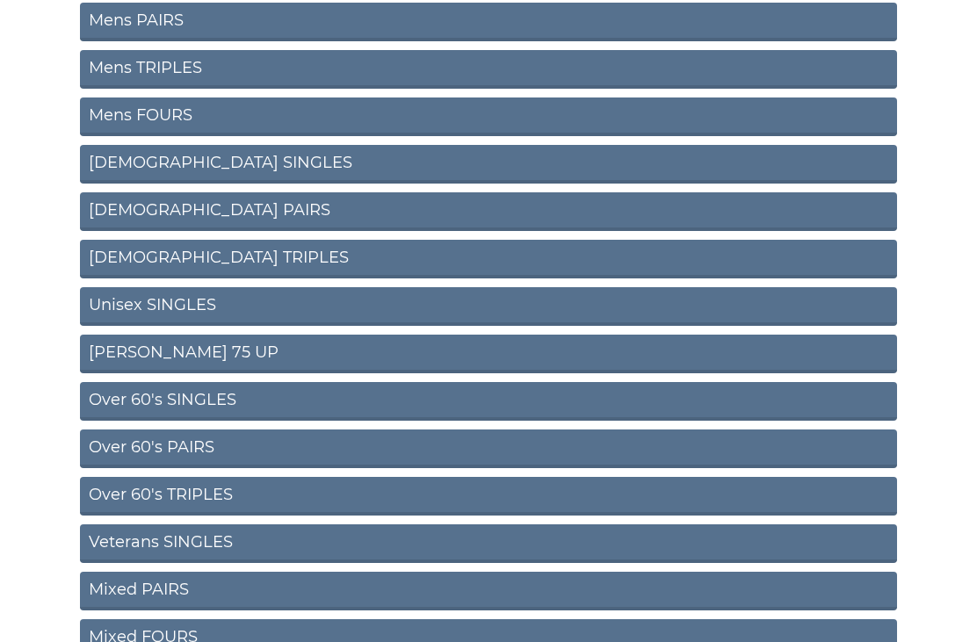 The width and height of the screenshot is (977, 642). I want to click on a: Mens FOURS, so click(488, 117).